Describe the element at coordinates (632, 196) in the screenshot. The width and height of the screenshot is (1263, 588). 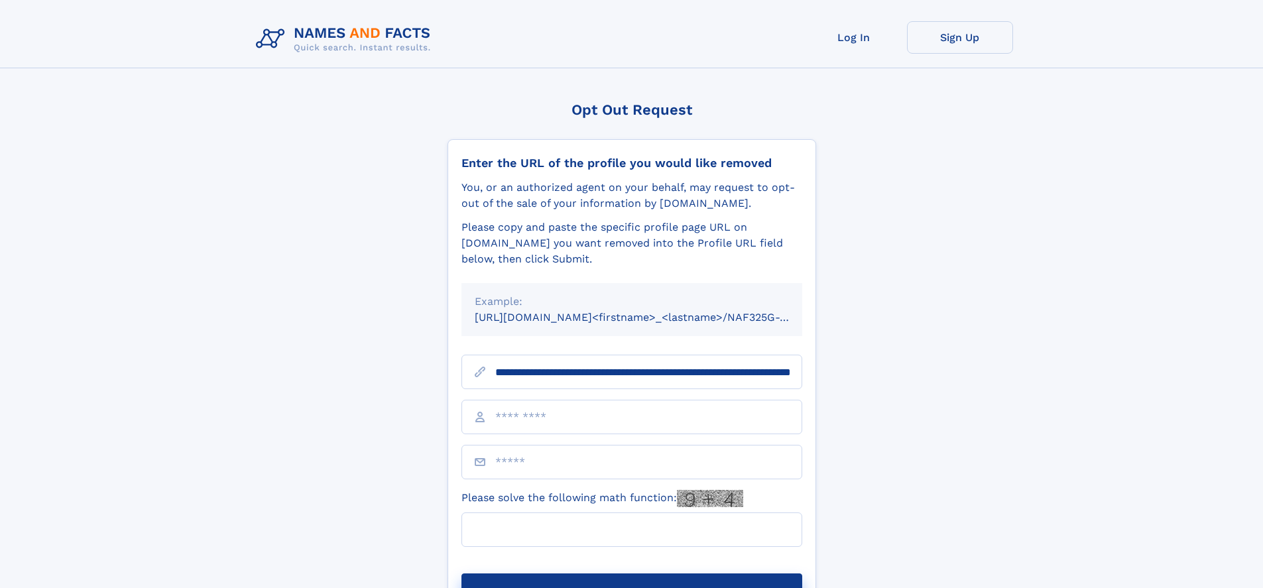
I see `div: You, or an authorized agent on your behalf, may request to opt-out of the sale of your informatio...` at that location.